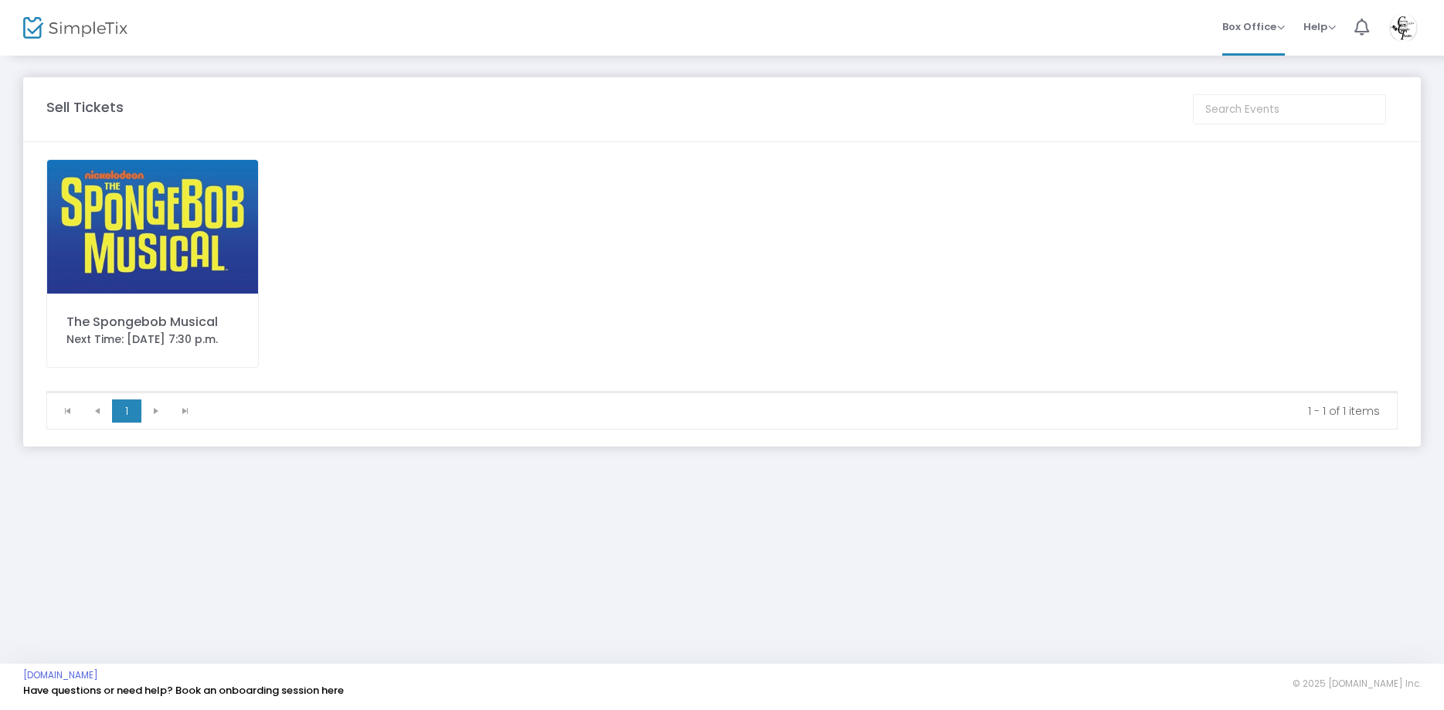 The image size is (1444, 710). I want to click on input: Search Events, so click(1289, 109).